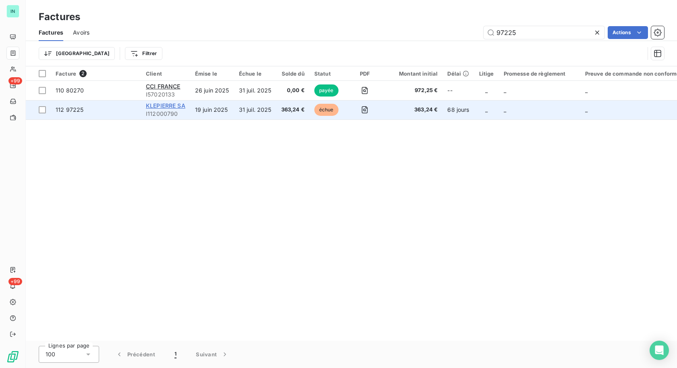  I want to click on td: 26 juin 2025, so click(212, 91).